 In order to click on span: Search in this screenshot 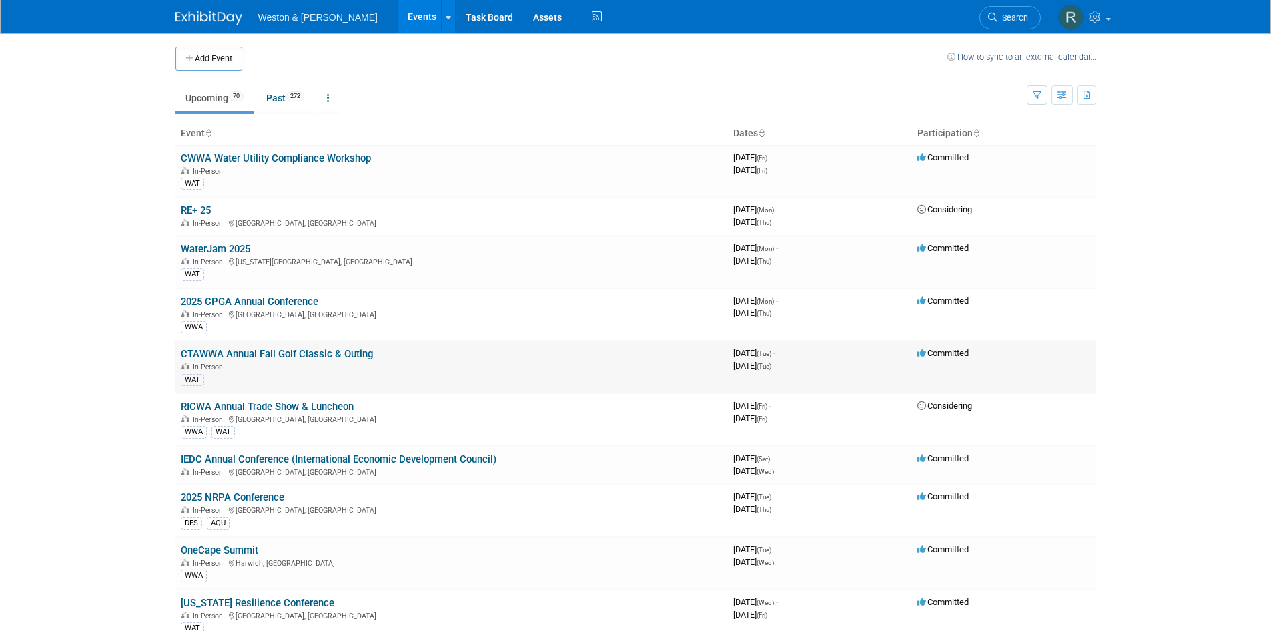, I will do `click(1013, 17)`.